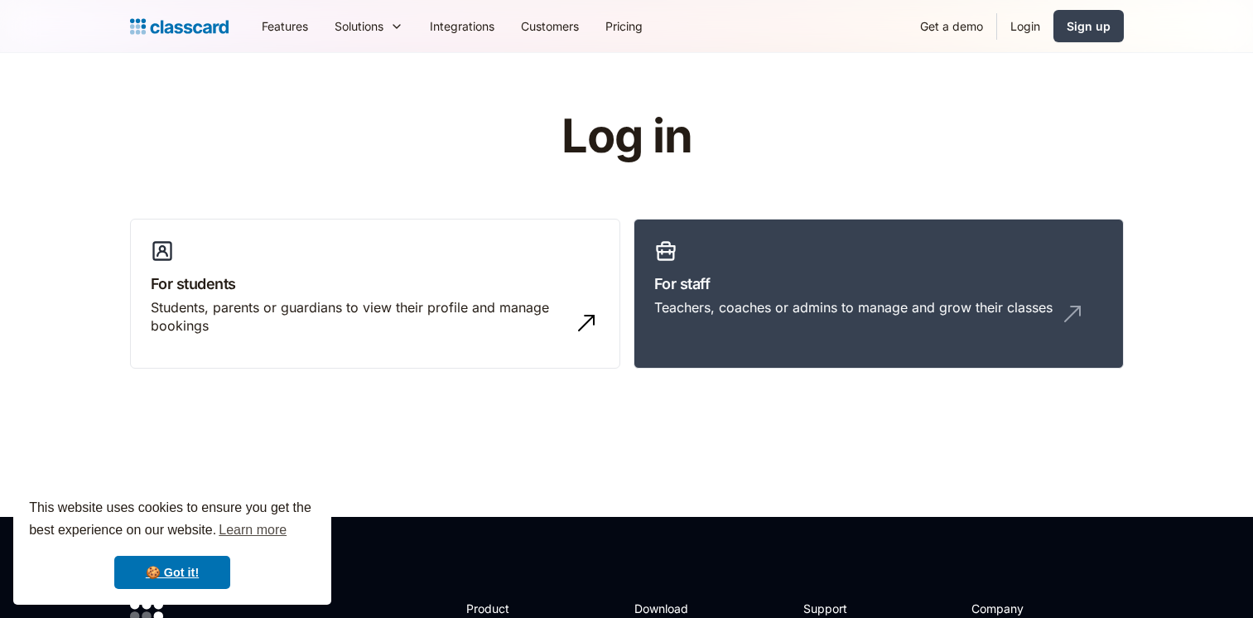 The image size is (1253, 618). What do you see at coordinates (1026, 608) in the screenshot?
I see `h2: Company` at bounding box center [1026, 608].